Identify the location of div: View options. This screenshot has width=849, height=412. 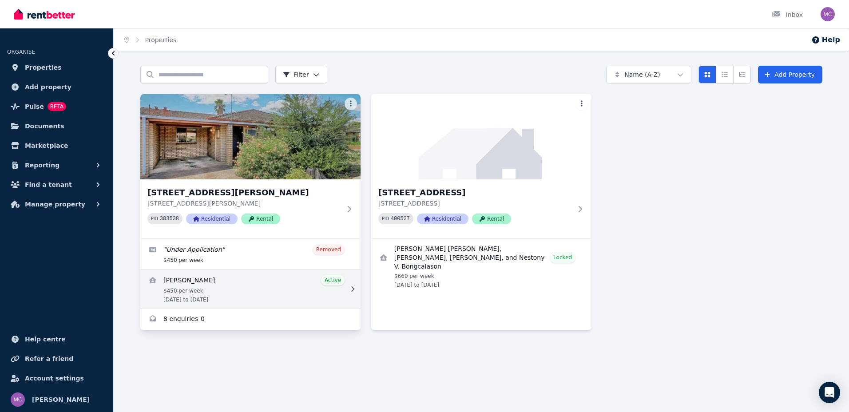
(725, 75).